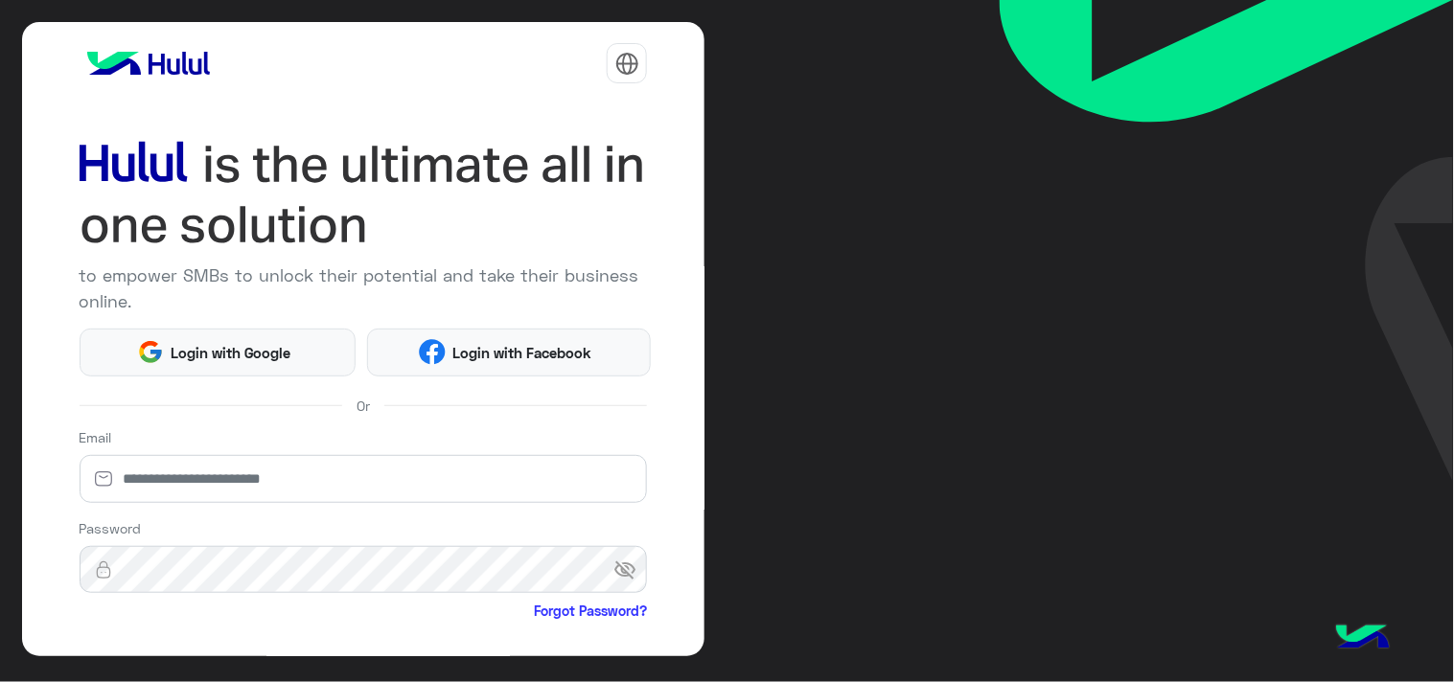  What do you see at coordinates (149, 63) in the screenshot?
I see `img: logo` at bounding box center [149, 63].